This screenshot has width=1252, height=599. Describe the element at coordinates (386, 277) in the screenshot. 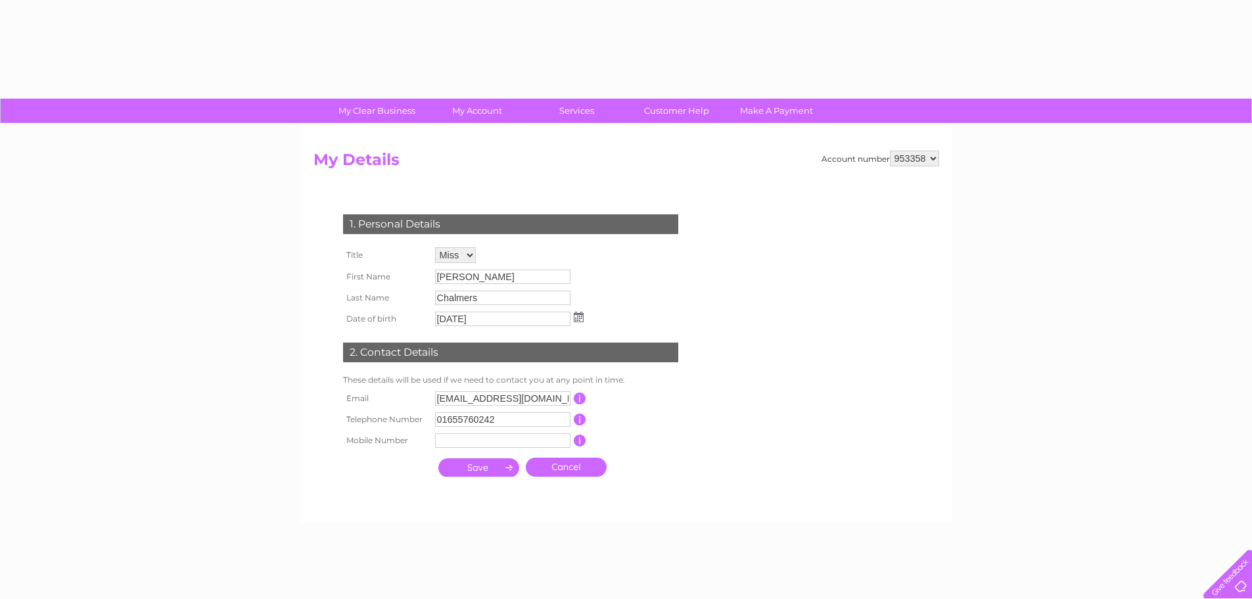

I see `th: First Name` at that location.